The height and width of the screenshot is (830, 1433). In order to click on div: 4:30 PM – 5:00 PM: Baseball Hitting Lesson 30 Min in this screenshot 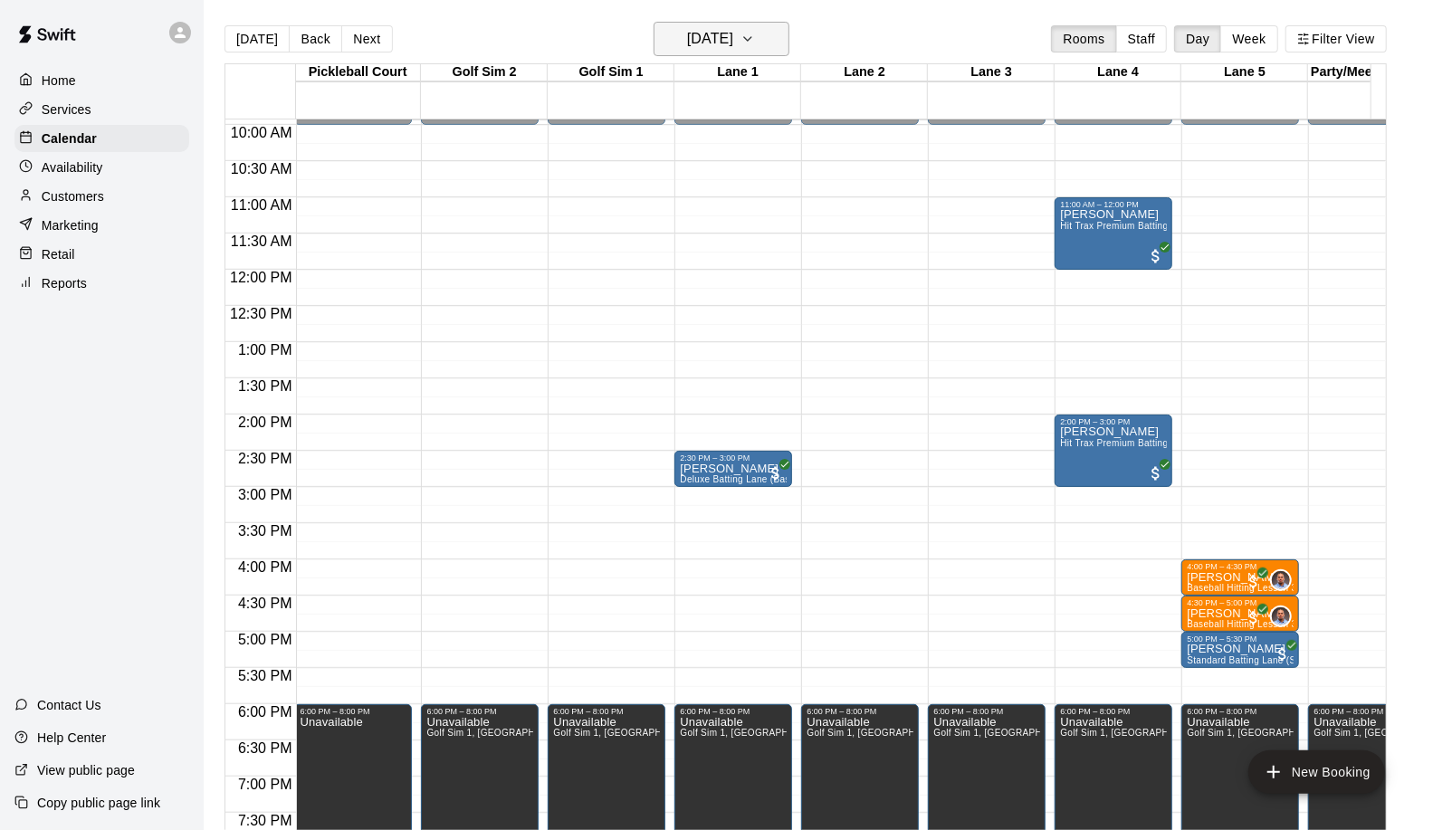, I will do `click(1240, 614)`.